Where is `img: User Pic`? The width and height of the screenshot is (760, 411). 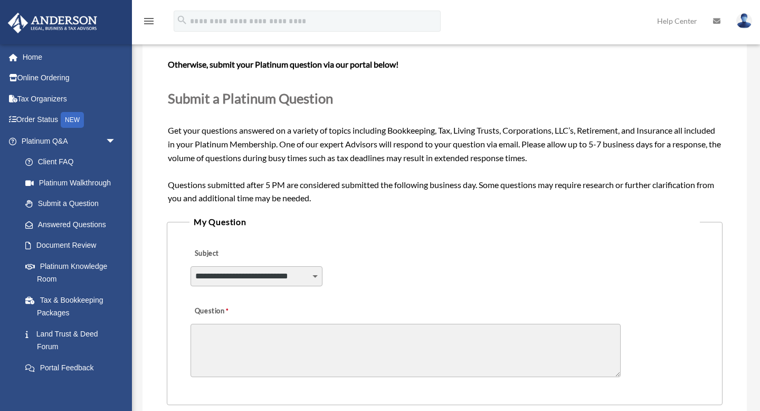 img: User Pic is located at coordinates (744, 21).